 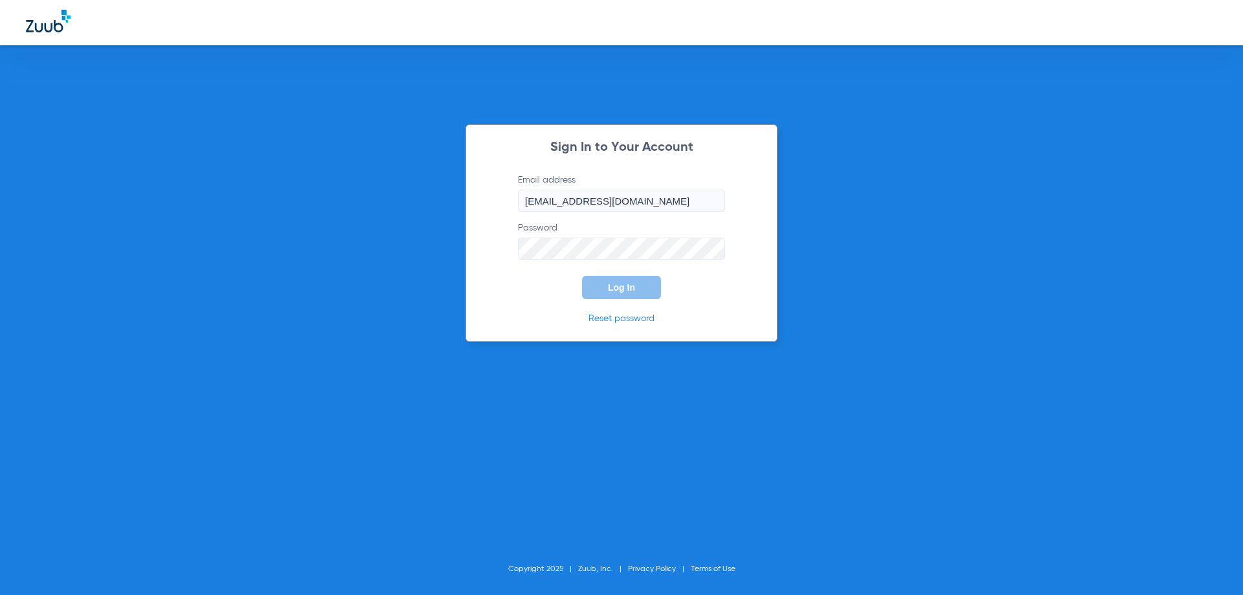 What do you see at coordinates (622, 192) in the screenshot?
I see `label: Email address` at bounding box center [622, 192].